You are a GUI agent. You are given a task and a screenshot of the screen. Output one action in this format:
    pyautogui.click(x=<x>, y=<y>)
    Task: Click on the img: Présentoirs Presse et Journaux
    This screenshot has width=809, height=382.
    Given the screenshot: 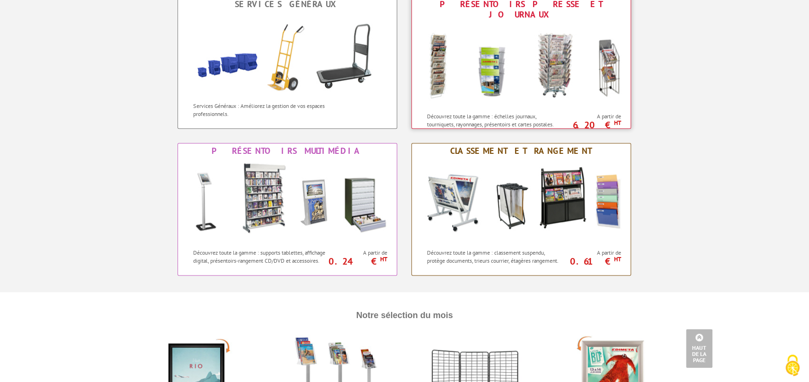 What is the action you would take?
    pyautogui.click(x=521, y=65)
    